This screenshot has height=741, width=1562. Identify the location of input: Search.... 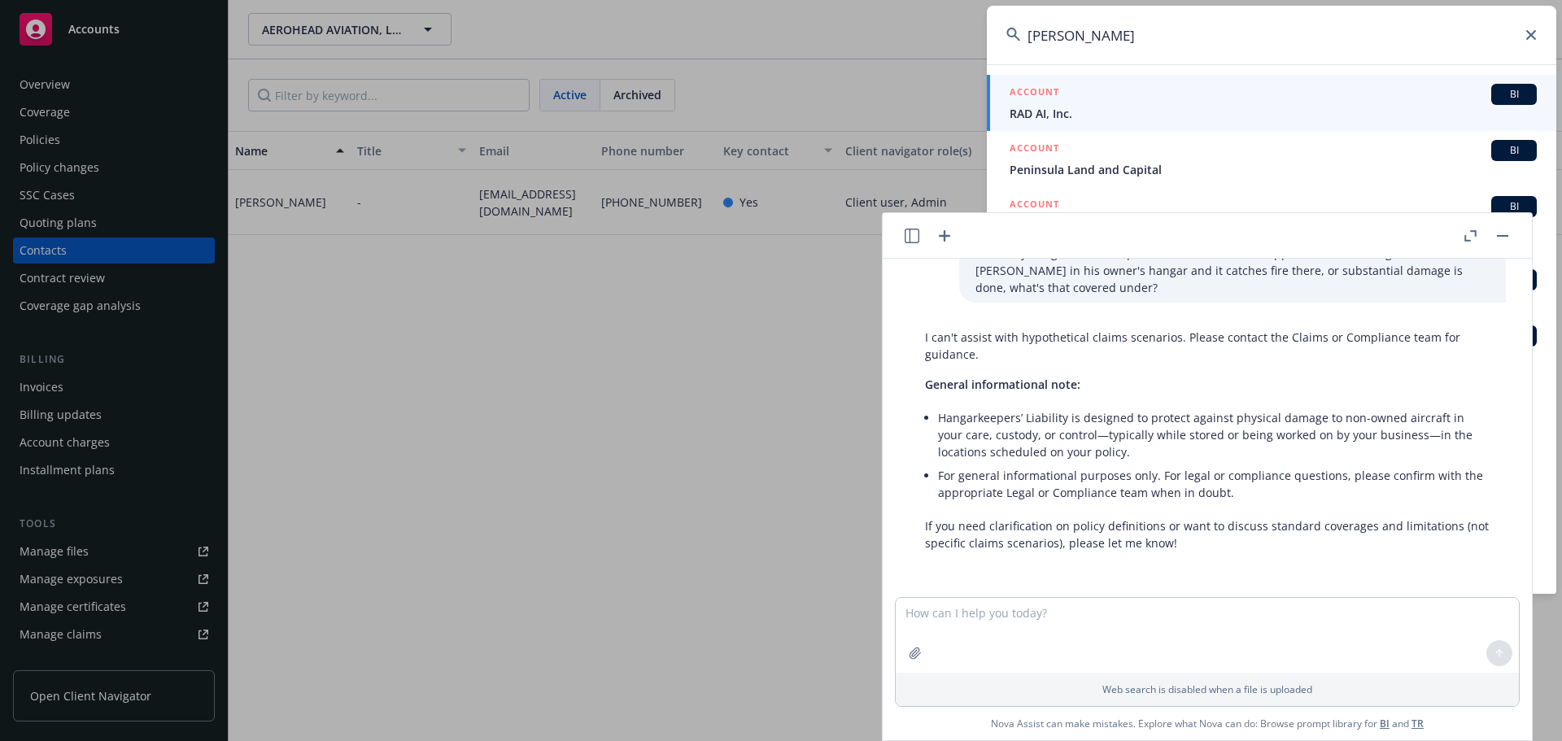
(1272, 35).